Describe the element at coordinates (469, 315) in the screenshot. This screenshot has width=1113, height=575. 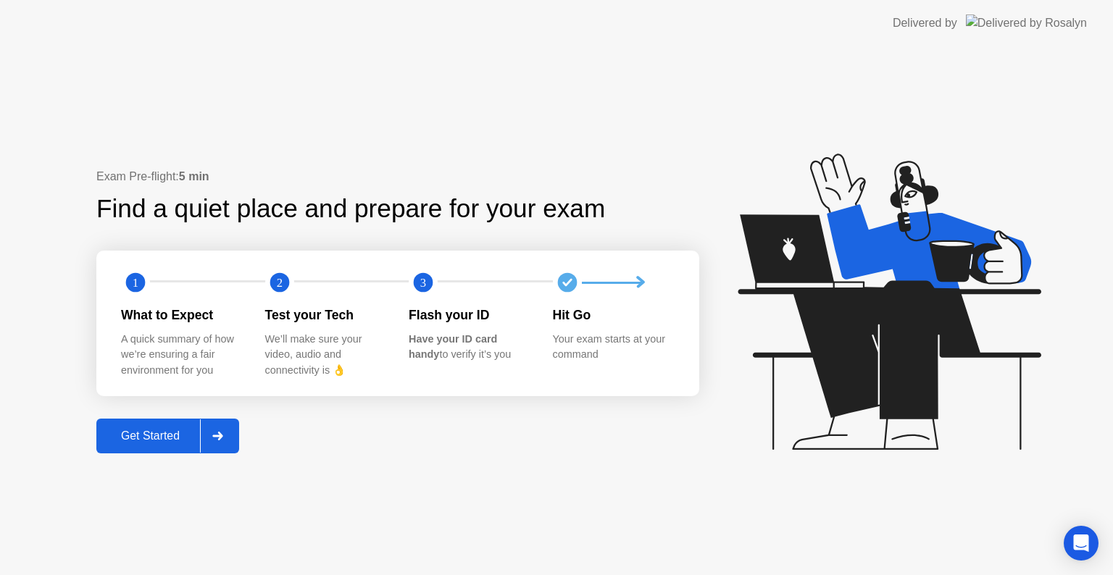
I see `div: Flash your ID` at that location.